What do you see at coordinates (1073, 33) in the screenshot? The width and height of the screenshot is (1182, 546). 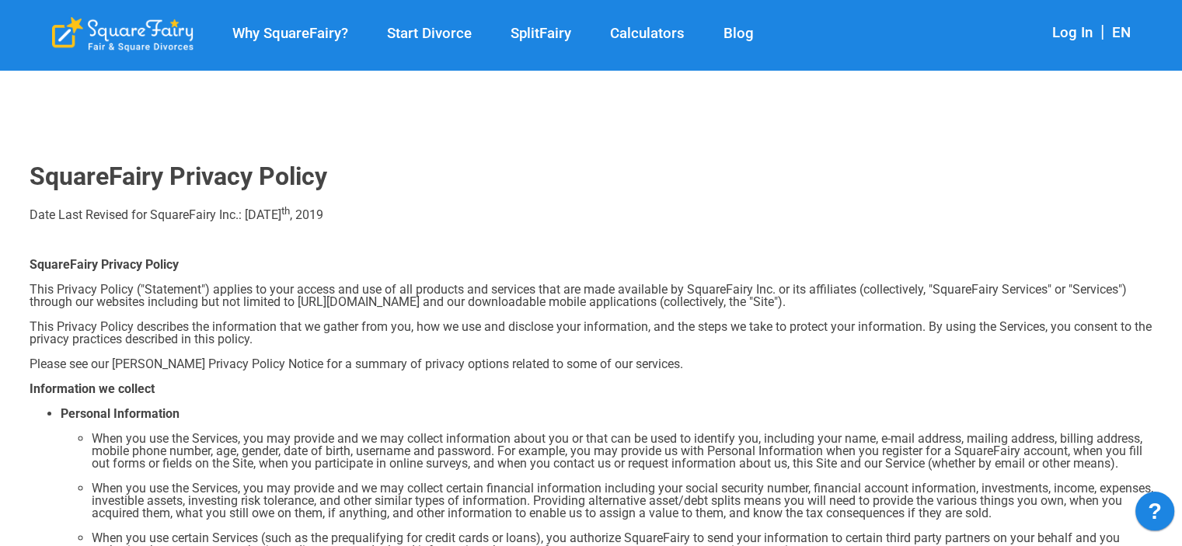 I see `a: Log In` at bounding box center [1073, 33].